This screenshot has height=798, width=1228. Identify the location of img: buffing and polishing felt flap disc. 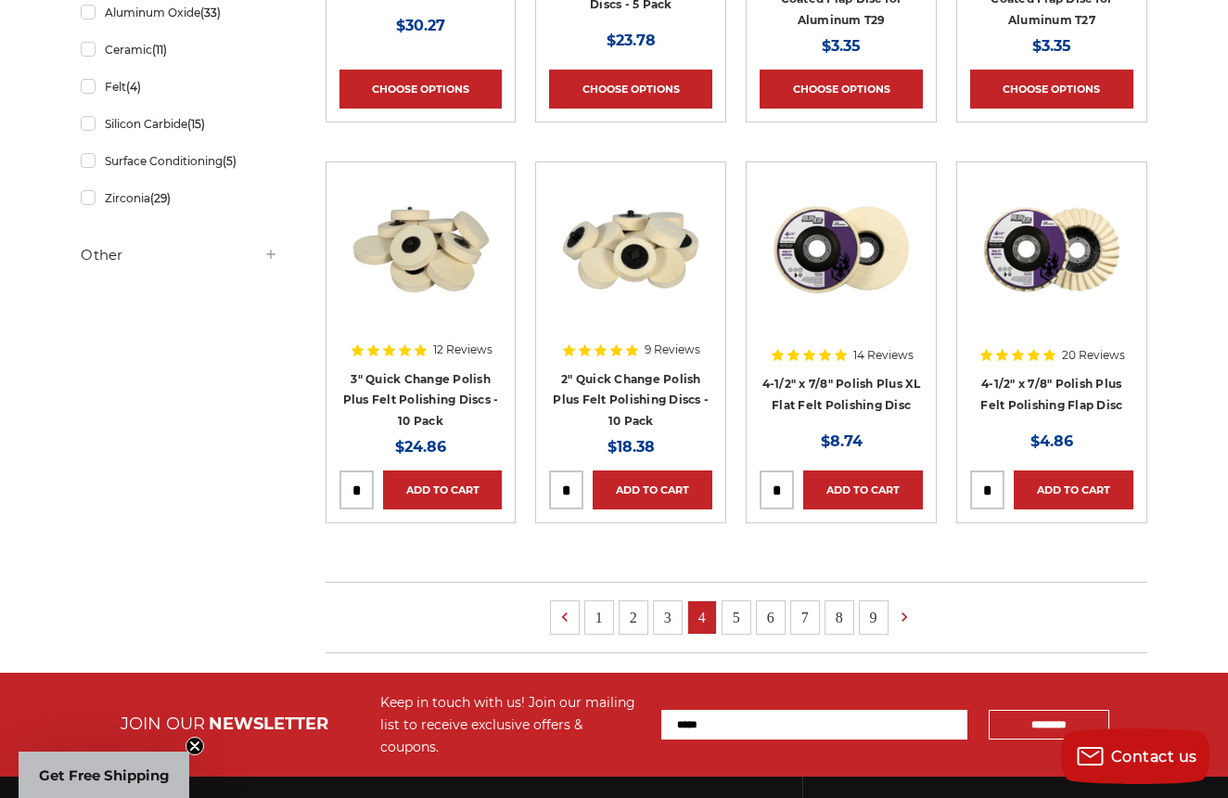
(1052, 250).